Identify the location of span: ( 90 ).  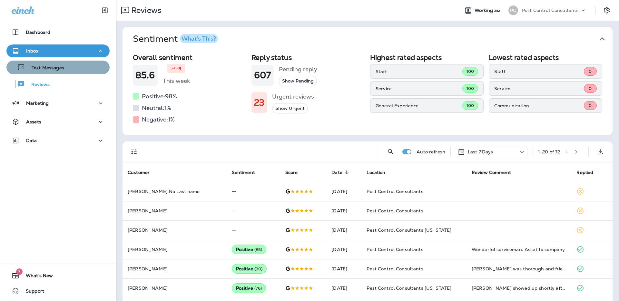
(259, 269).